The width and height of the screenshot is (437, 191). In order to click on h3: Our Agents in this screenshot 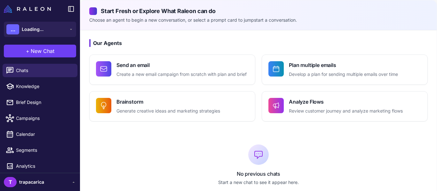, I will do `click(258, 43)`.